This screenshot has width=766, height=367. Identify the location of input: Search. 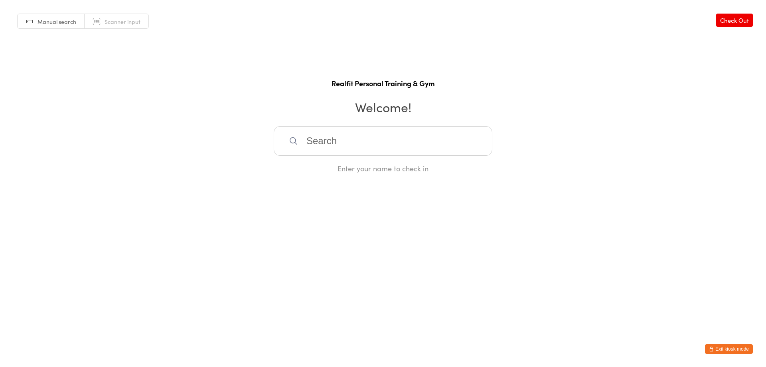
(383, 141).